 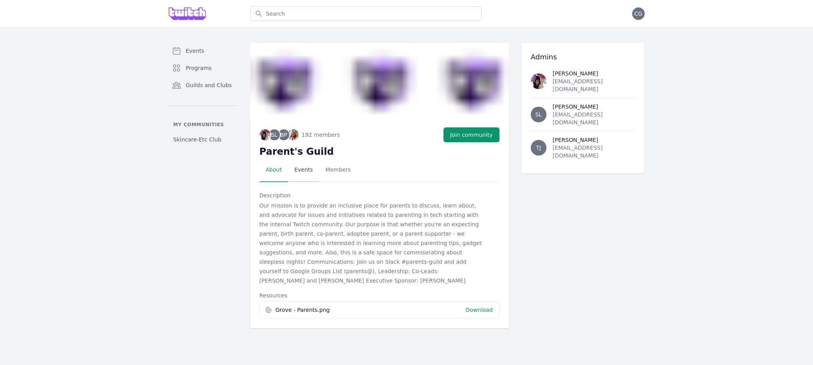 What do you see at coordinates (199, 68) in the screenshot?
I see `span: Programs` at bounding box center [199, 68].